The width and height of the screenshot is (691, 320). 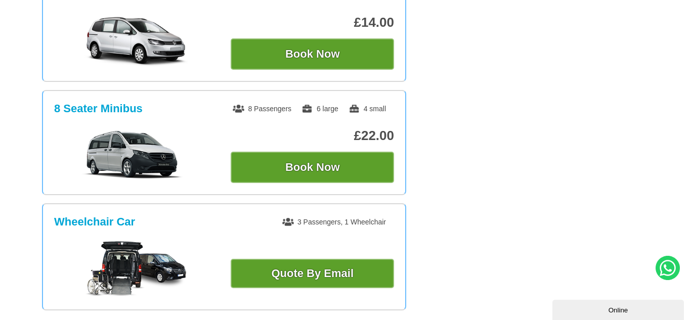 I want to click on span: 8 Passengers, so click(x=262, y=109).